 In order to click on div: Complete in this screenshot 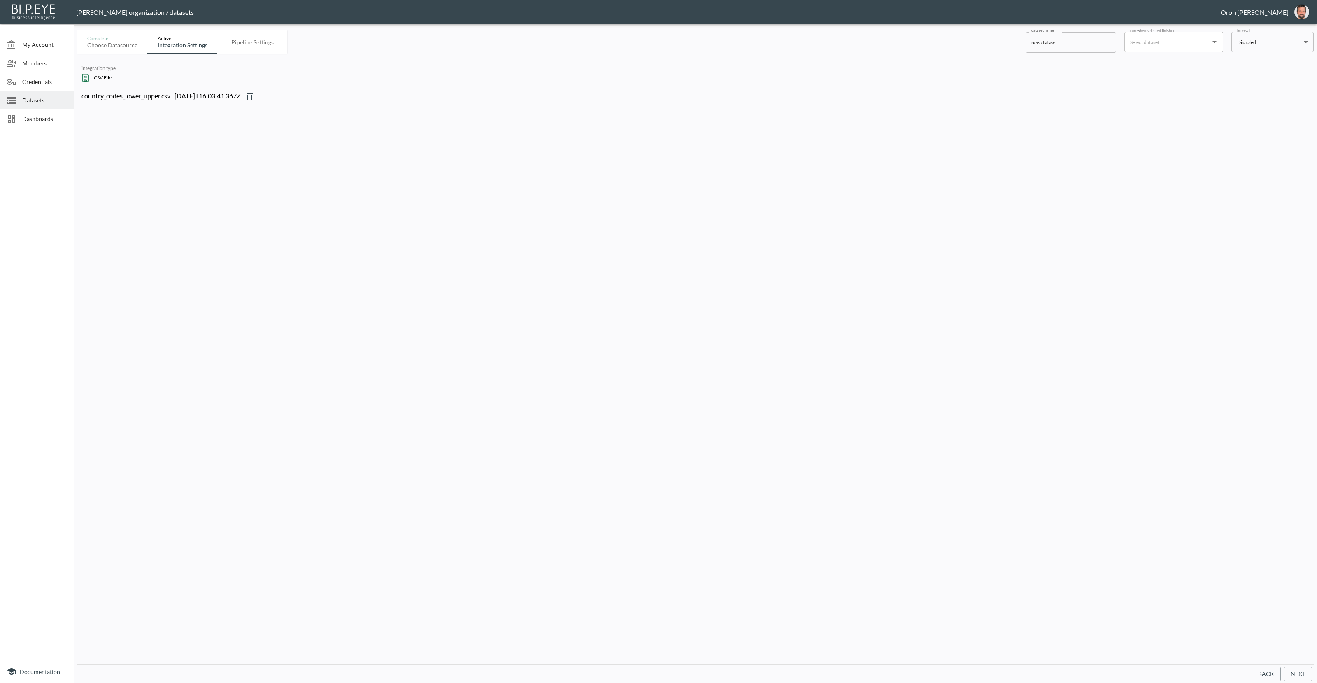, I will do `click(112, 38)`.